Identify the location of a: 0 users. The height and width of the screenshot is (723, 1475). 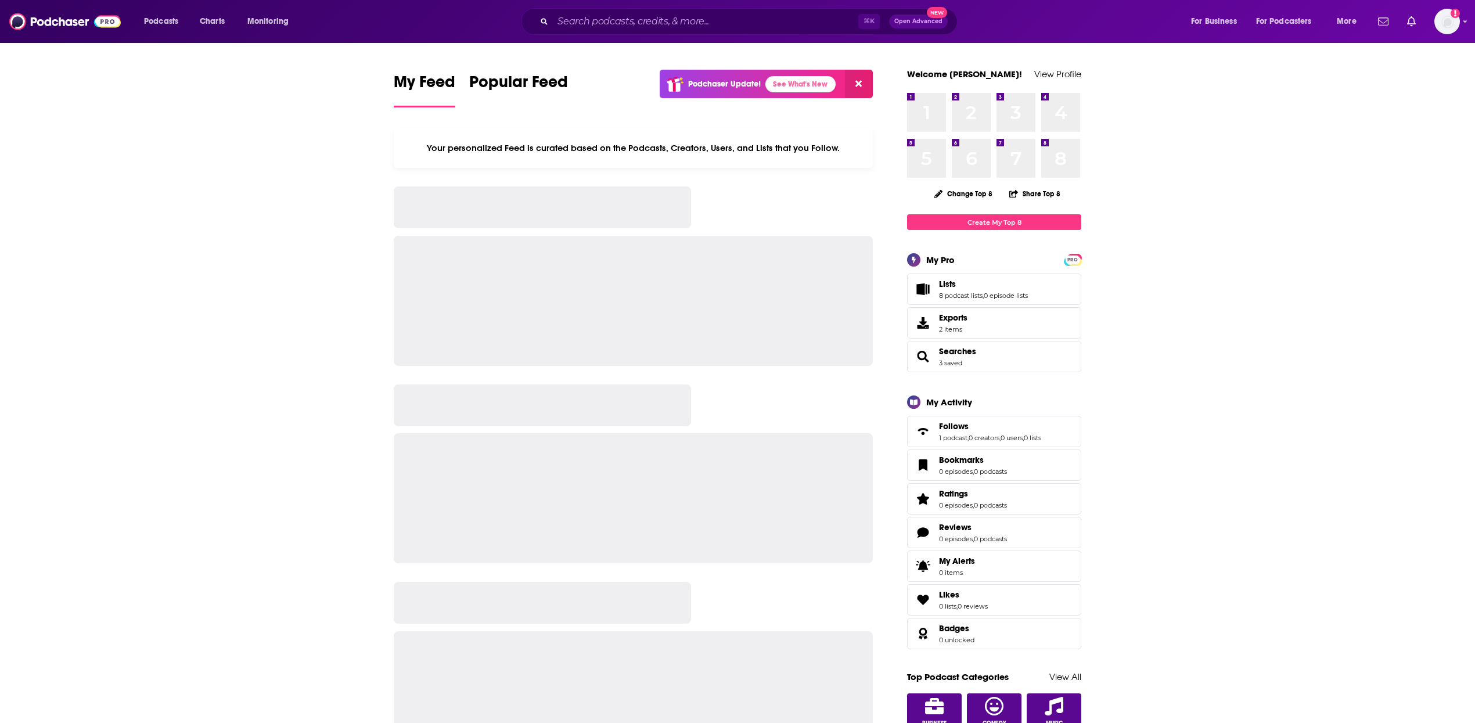
(1011, 438).